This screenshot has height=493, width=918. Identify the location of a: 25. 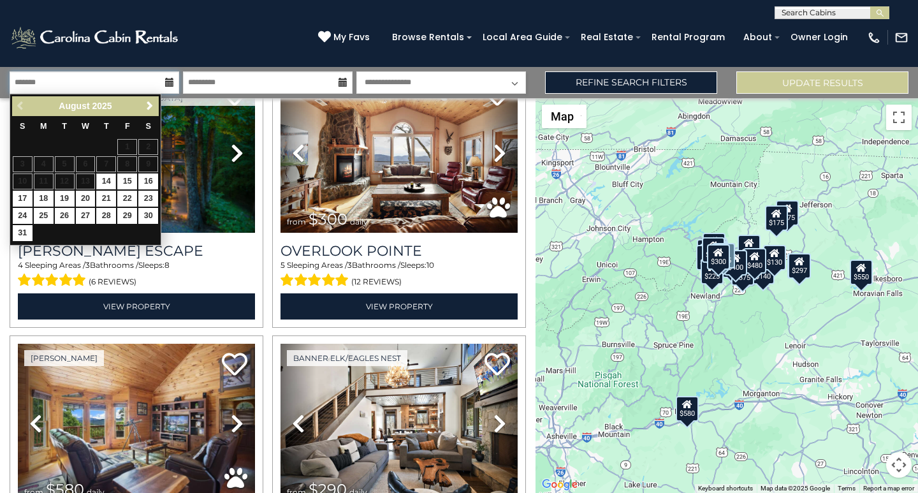
(43, 215).